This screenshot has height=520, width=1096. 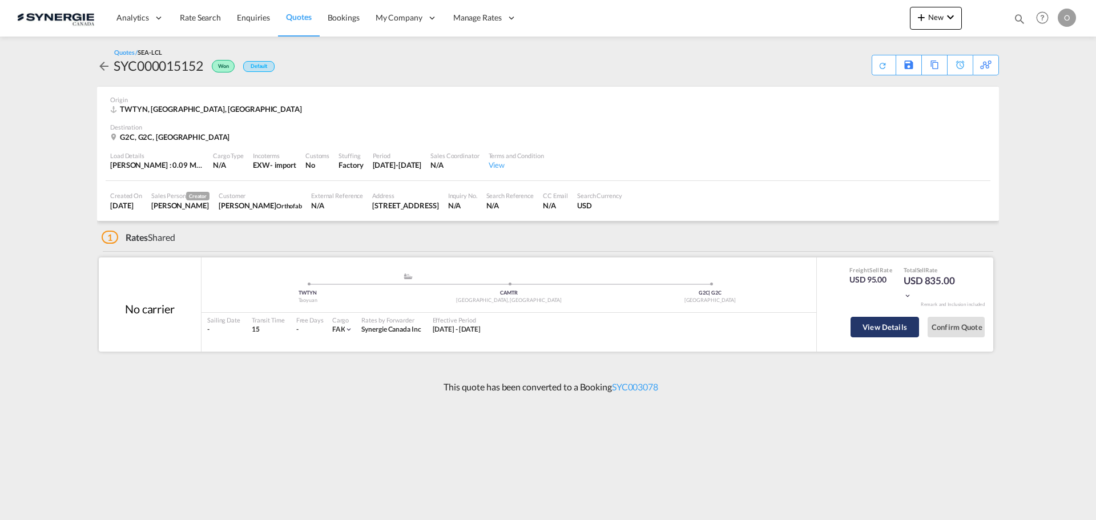 I want to click on div: Origin, so click(x=548, y=99).